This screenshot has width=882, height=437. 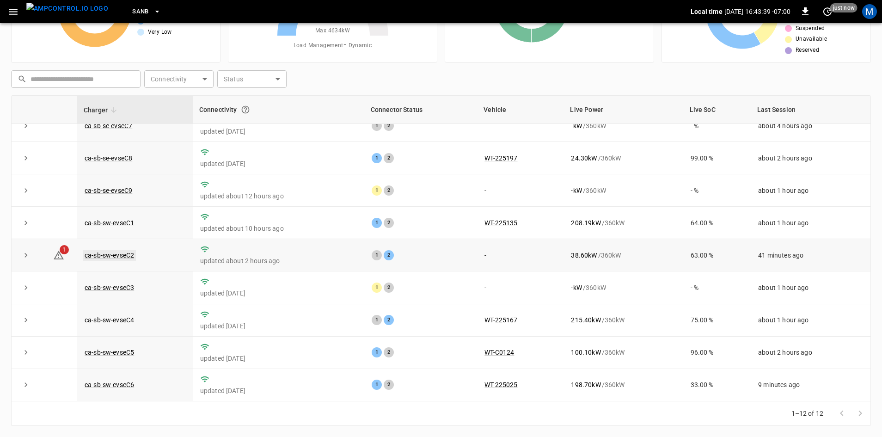 I want to click on td: 33.00 %, so click(x=717, y=385).